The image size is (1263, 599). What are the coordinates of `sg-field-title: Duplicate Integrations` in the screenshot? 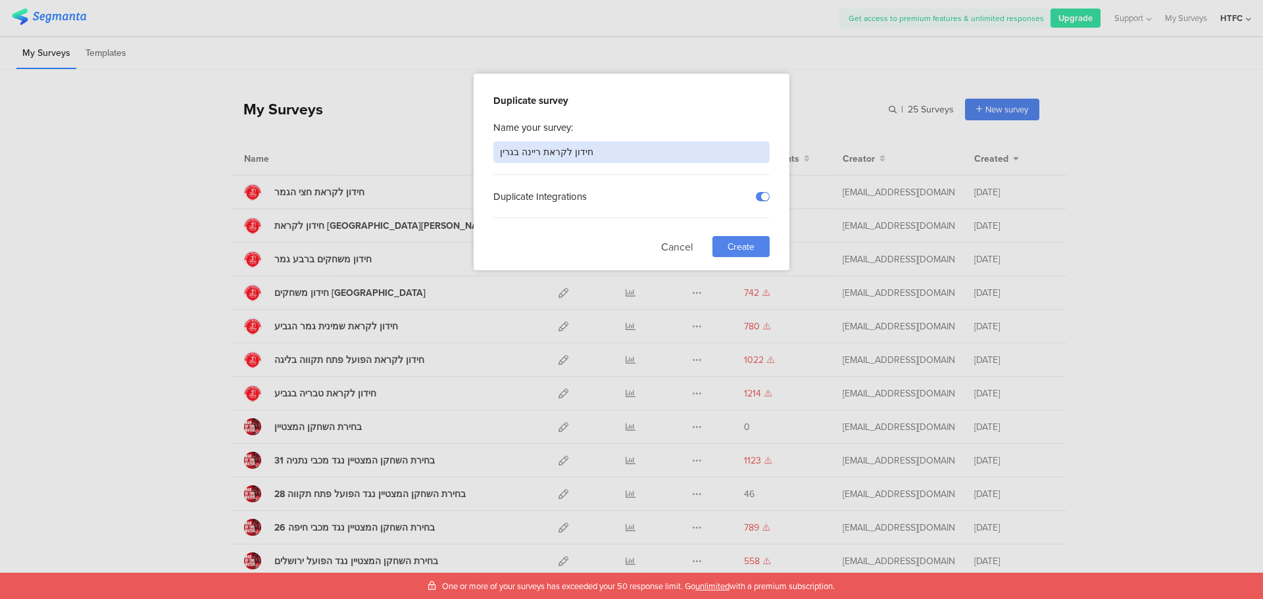 It's located at (540, 197).